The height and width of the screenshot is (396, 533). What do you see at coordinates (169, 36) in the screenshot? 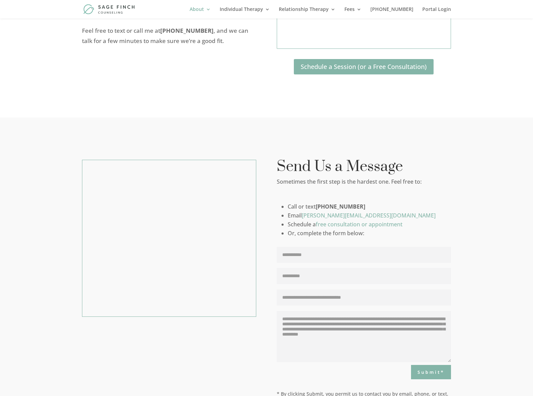
I see `p: Feel free to text or call me at , and we can talk for a few minutes to make sure we’re a good fit.` at bounding box center [169, 36].